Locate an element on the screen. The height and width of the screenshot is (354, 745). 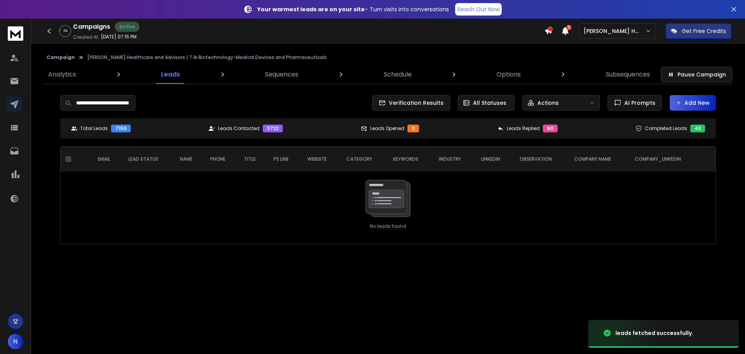
span: N is located at coordinates (16, 342).